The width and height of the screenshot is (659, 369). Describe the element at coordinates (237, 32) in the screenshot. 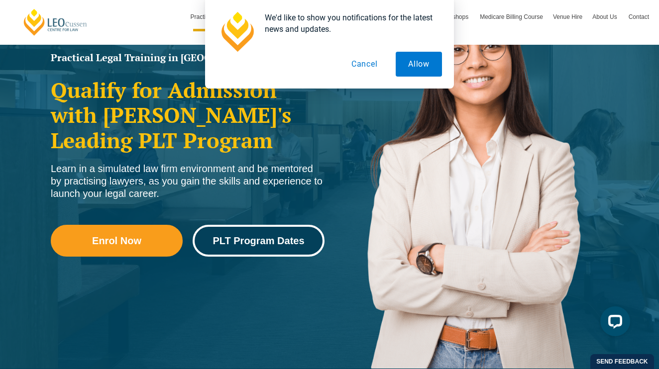

I see `img: notification icon` at that location.